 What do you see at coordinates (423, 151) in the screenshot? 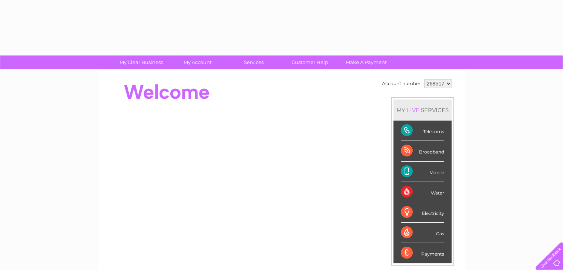
I see `div: Broadband` at bounding box center [423, 151].